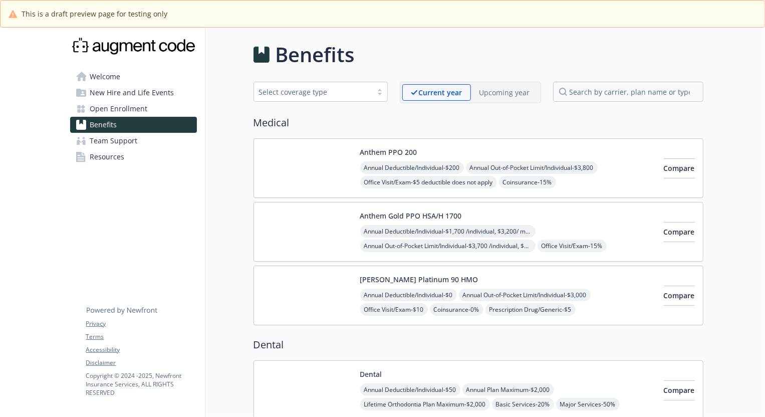  Describe the element at coordinates (141, 384) in the screenshot. I see `p: Copyright © 2024 - 2025 , Newfront Insurance Services, ALL RIGHTS RESERVED` at that location.